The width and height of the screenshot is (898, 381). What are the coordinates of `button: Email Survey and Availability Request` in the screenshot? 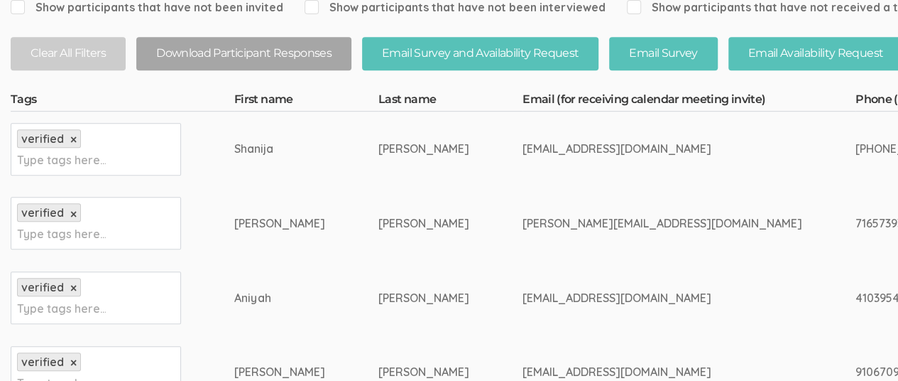 It's located at (480, 53).